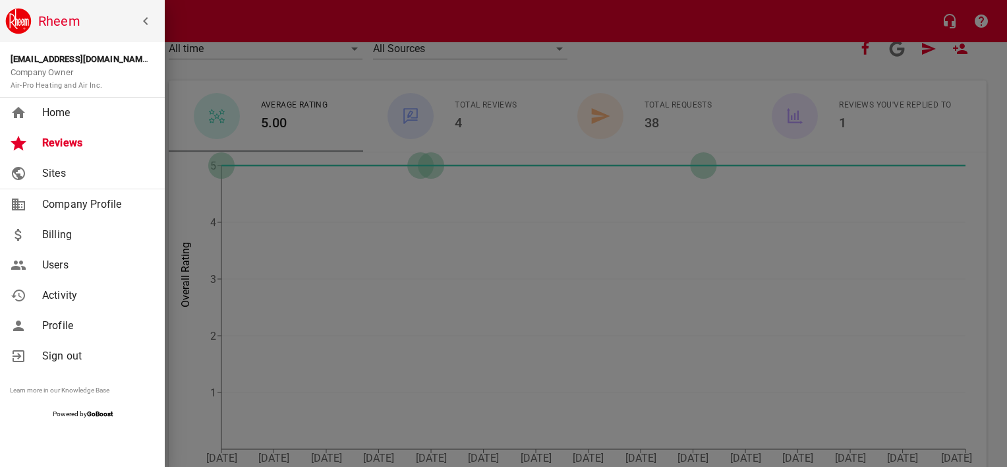  Describe the element at coordinates (56, 85) in the screenshot. I see `small: Air-Pro Heating and Air Inc.` at that location.